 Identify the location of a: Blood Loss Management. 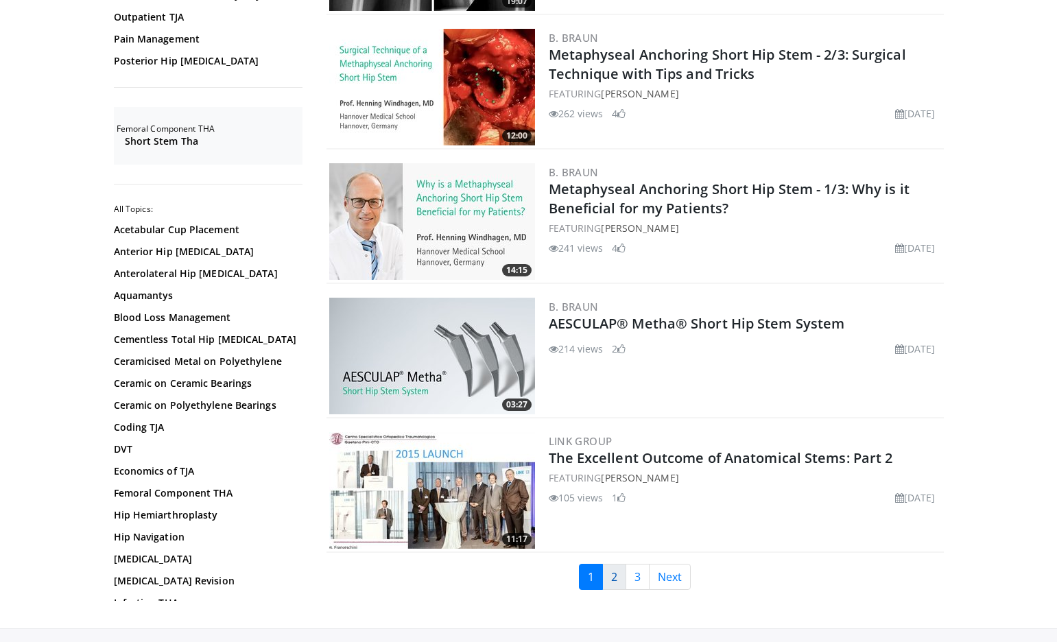
(206, 317).